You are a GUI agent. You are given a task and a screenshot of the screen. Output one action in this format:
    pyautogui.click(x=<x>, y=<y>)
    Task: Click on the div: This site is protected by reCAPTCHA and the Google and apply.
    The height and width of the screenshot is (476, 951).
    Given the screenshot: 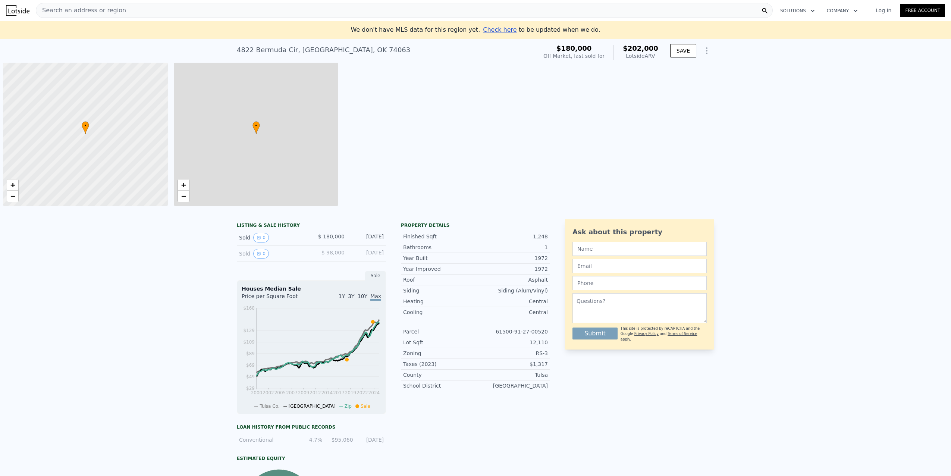 What is the action you would take?
    pyautogui.click(x=664, y=334)
    